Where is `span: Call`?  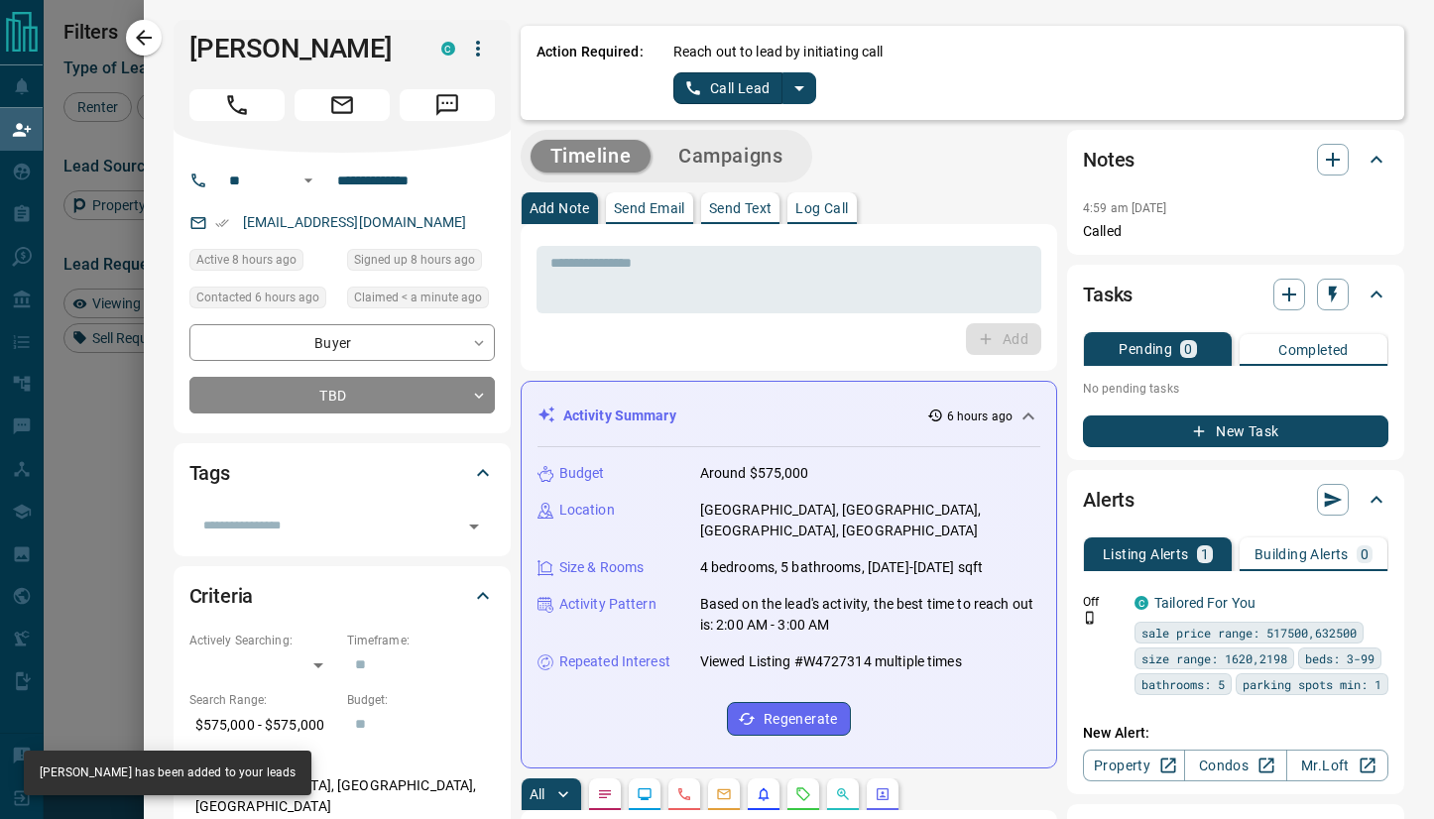
span: Call is located at coordinates (237, 105).